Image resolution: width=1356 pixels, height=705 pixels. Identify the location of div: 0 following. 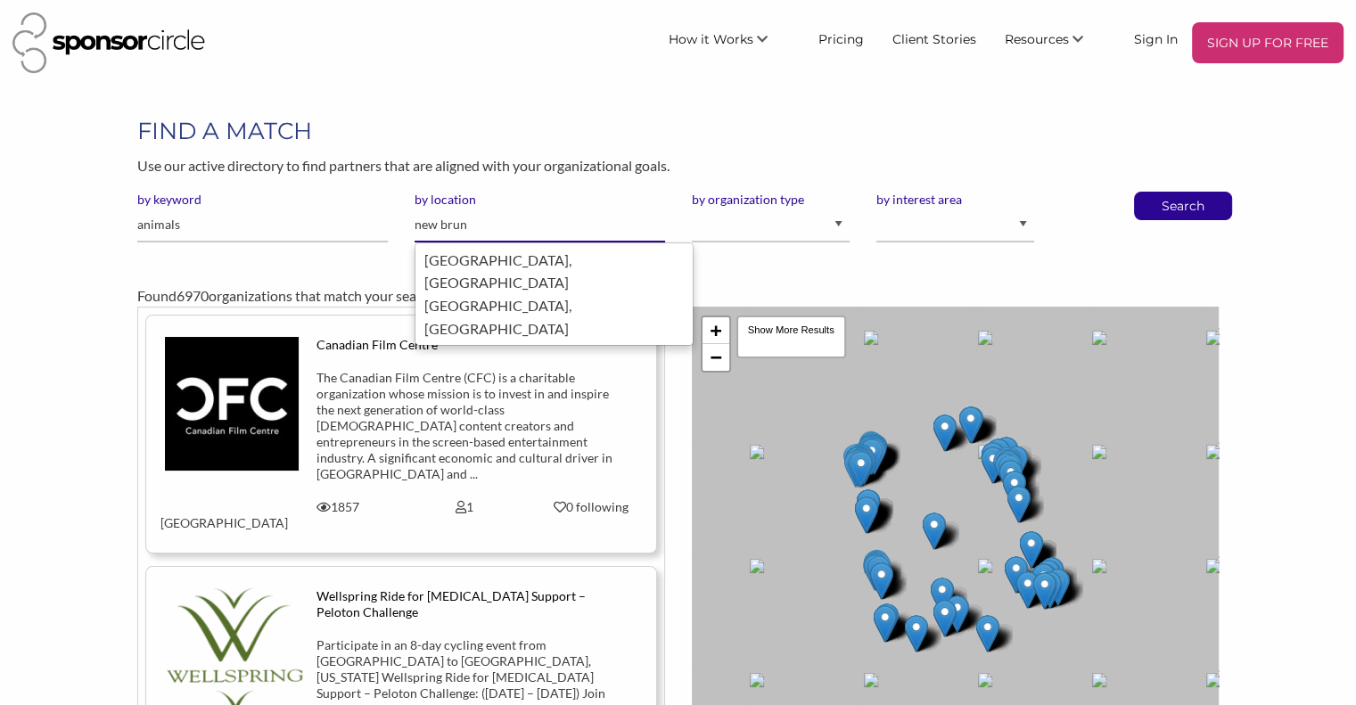
(591, 507).